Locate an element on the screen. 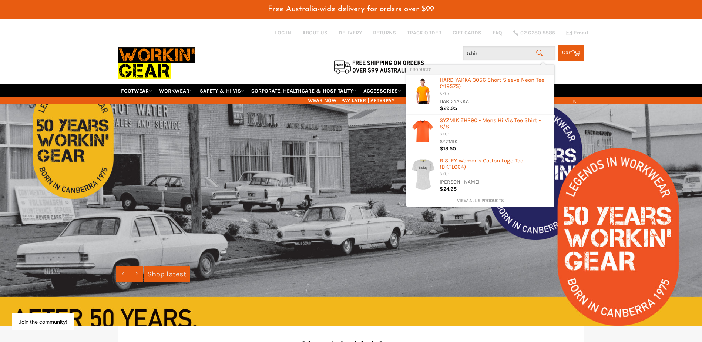  a: DELIVERY is located at coordinates (350, 33).